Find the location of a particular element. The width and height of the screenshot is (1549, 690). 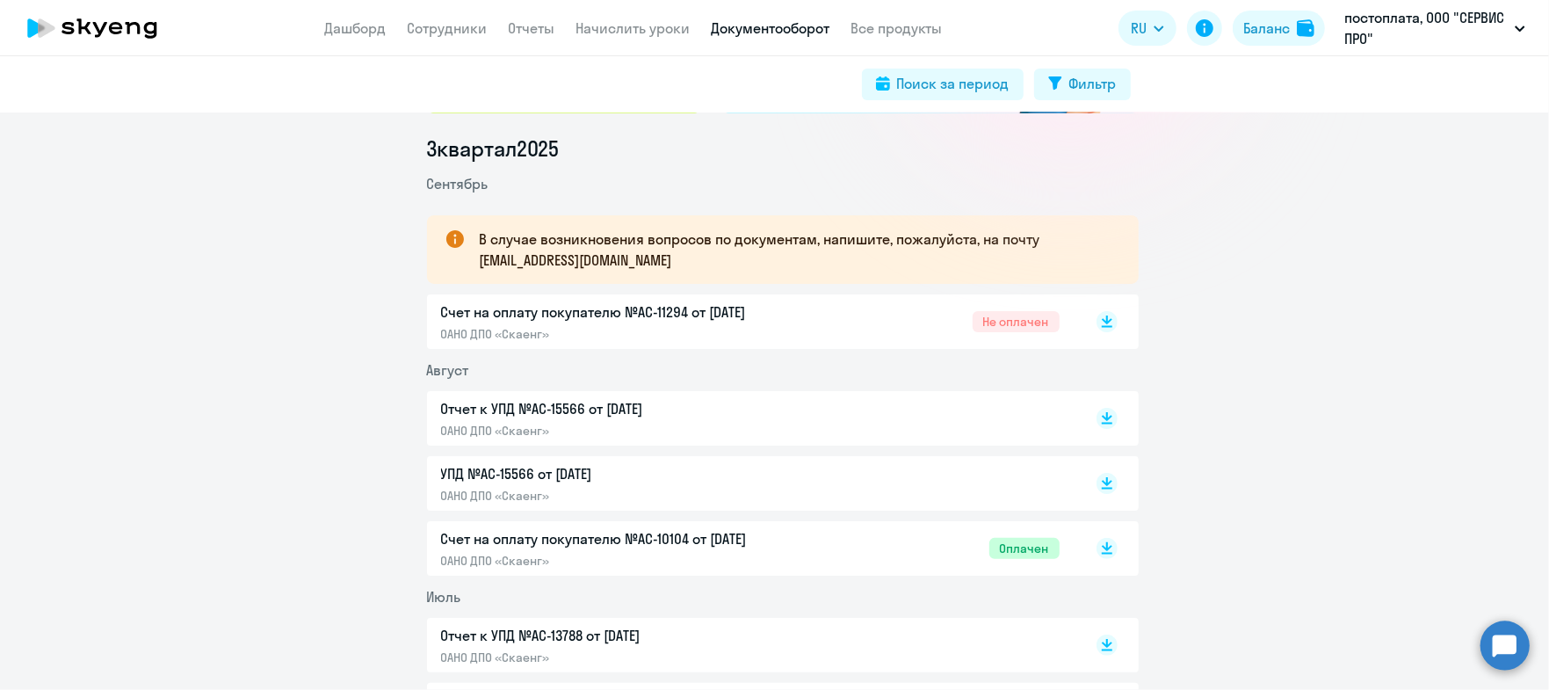

a: Отчеты is located at coordinates (532, 28).